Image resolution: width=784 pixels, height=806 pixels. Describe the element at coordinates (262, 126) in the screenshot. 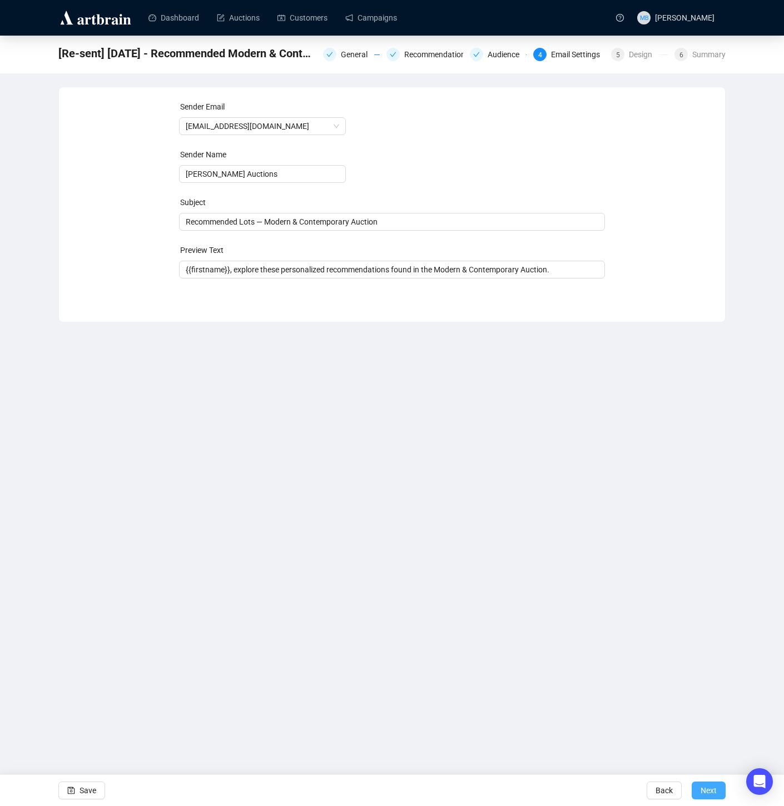

I see `span: info@lelandlittle.com` at that location.